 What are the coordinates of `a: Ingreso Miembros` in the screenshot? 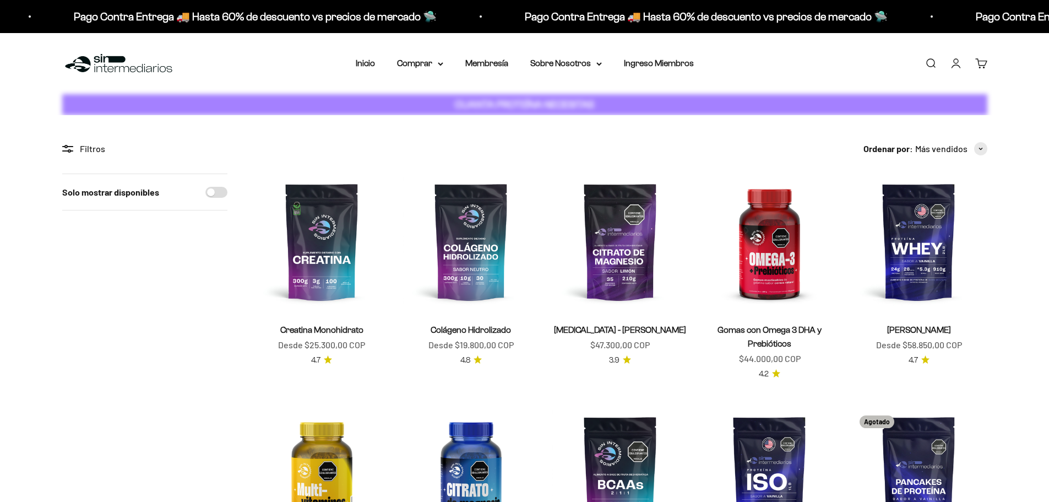 It's located at (658, 63).